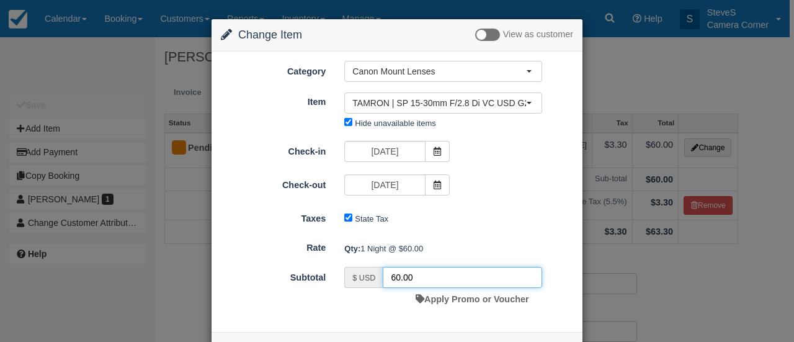 The height and width of the screenshot is (342, 794). Describe the element at coordinates (537, 35) in the screenshot. I see `span: View as customer` at that location.